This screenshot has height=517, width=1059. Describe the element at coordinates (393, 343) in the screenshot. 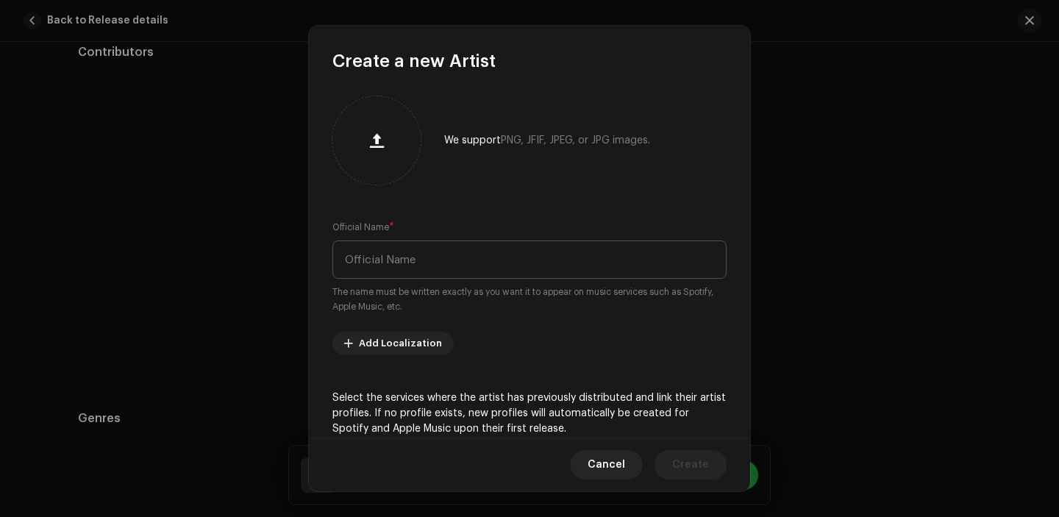

I see `button: Add Localization` at that location.